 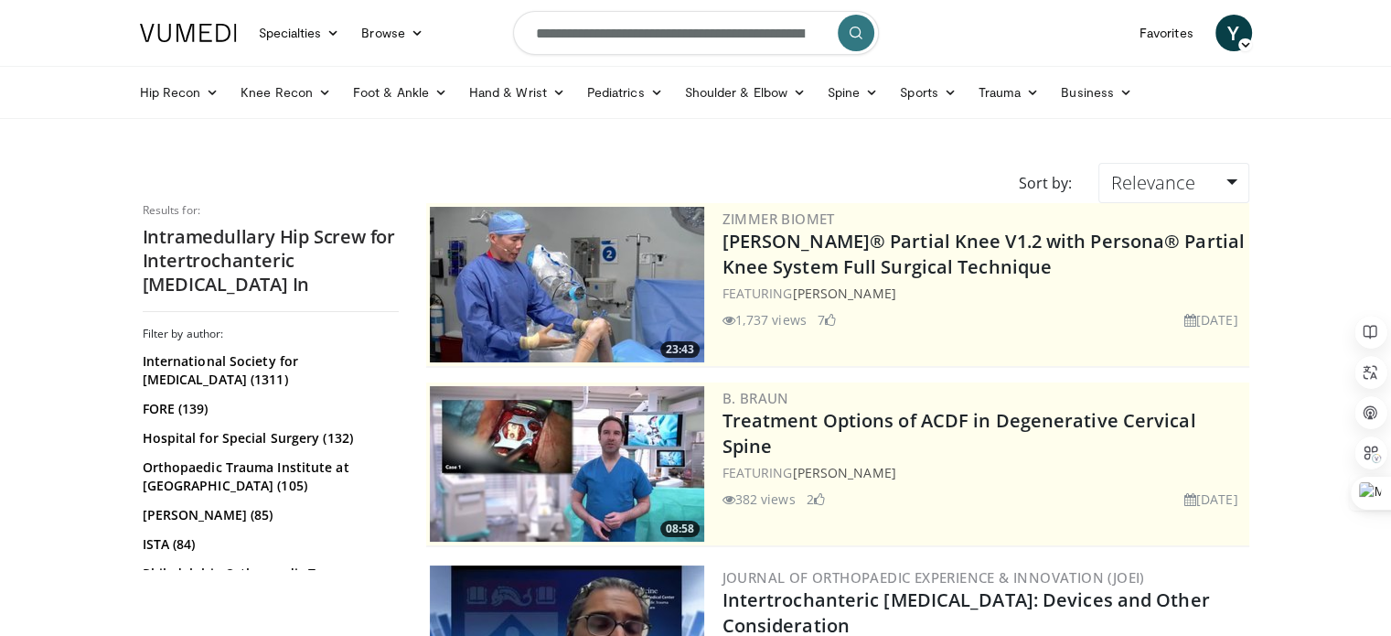 I want to click on a: 23:43, so click(x=567, y=284).